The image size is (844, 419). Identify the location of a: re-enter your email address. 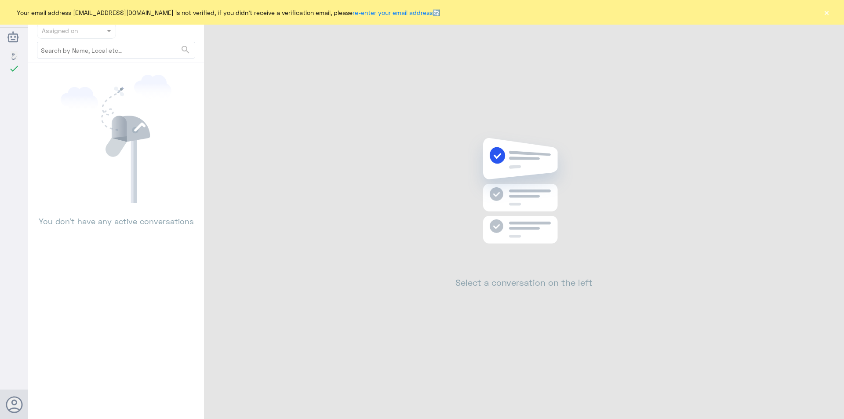
(392, 12).